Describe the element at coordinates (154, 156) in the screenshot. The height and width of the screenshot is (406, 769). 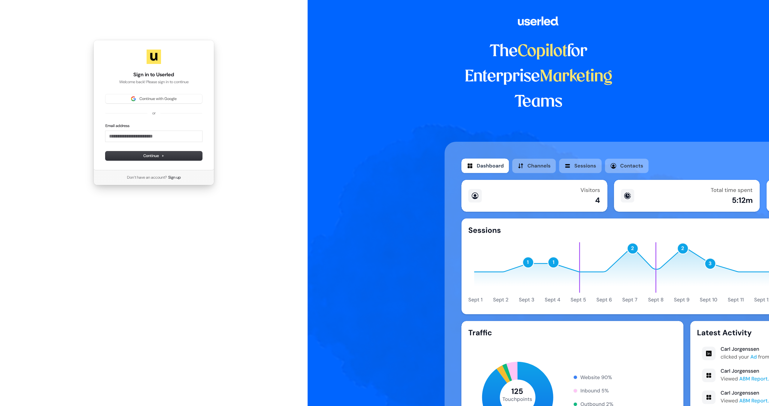
I see `span: Continue` at that location.